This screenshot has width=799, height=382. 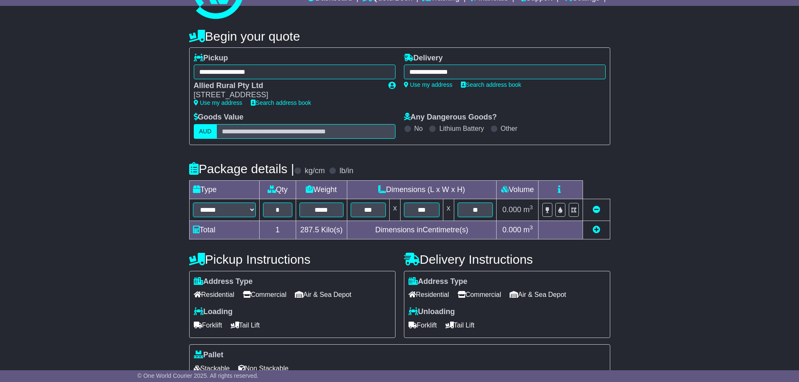 What do you see at coordinates (205, 131) in the screenshot?
I see `label: AUD` at bounding box center [205, 131].